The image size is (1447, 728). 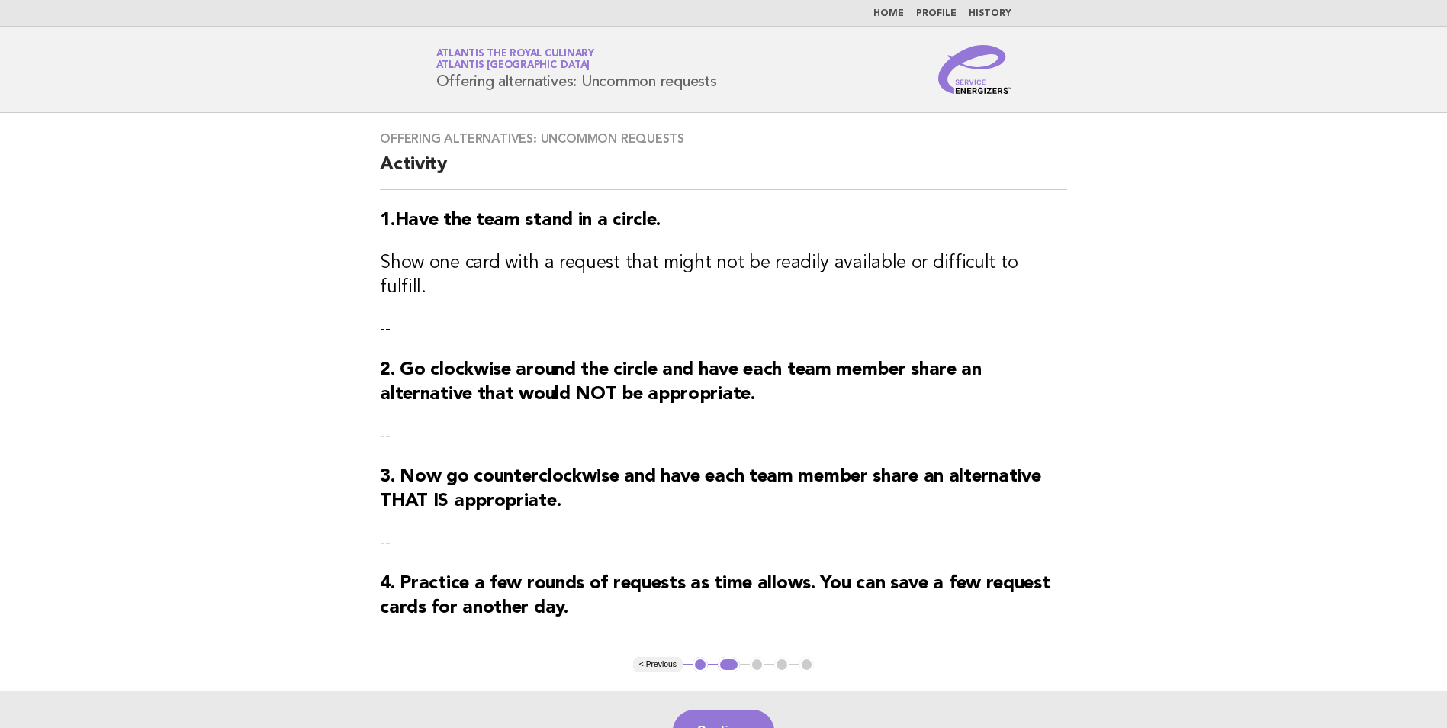 I want to click on a: Profile, so click(x=936, y=14).